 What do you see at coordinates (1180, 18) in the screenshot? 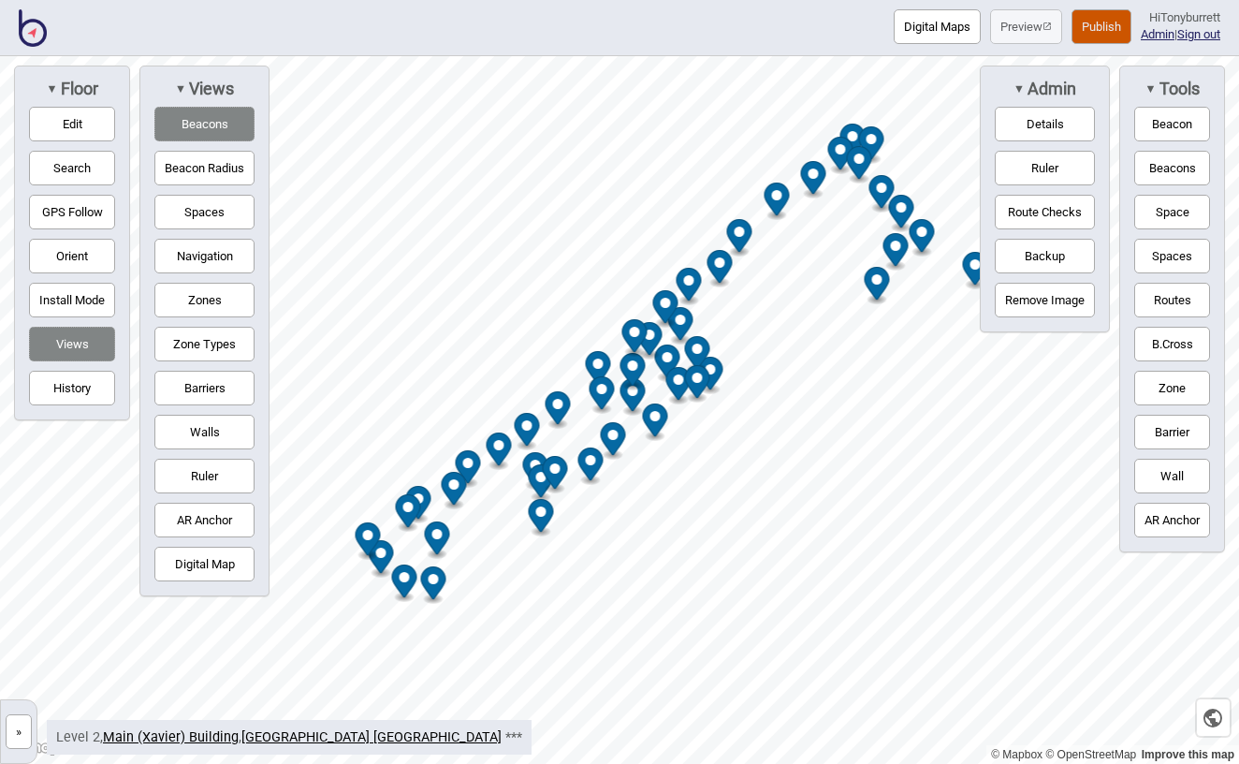
I see `div: Hi Tonyburrett` at bounding box center [1180, 18].